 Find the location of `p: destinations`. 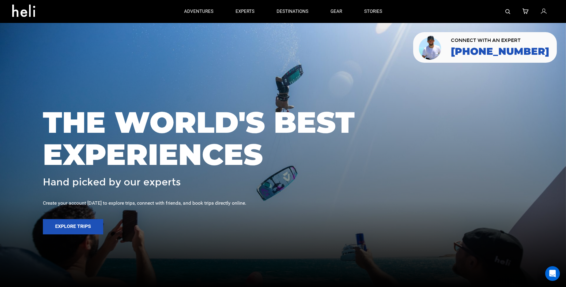

p: destinations is located at coordinates (293, 11).